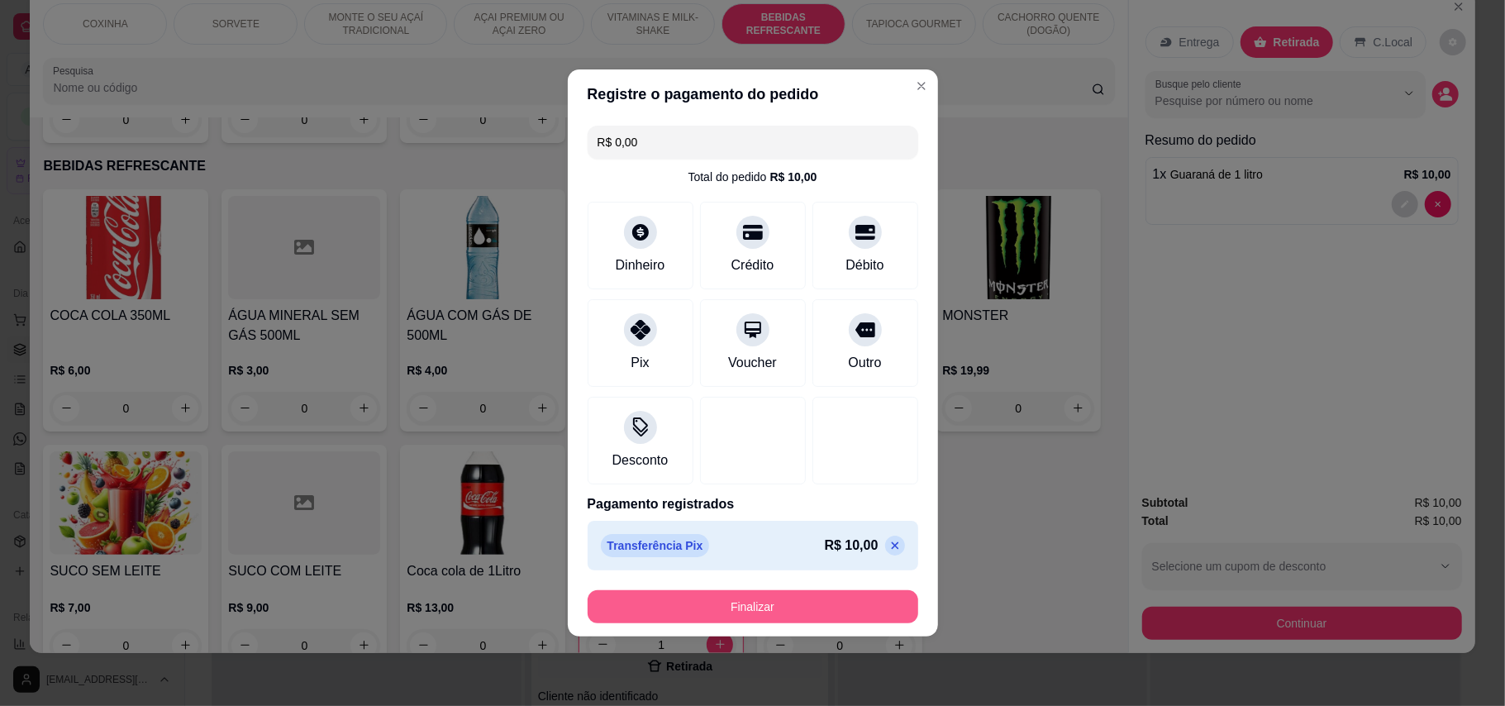 The height and width of the screenshot is (706, 1505). I want to click on div: Pix, so click(640, 363).